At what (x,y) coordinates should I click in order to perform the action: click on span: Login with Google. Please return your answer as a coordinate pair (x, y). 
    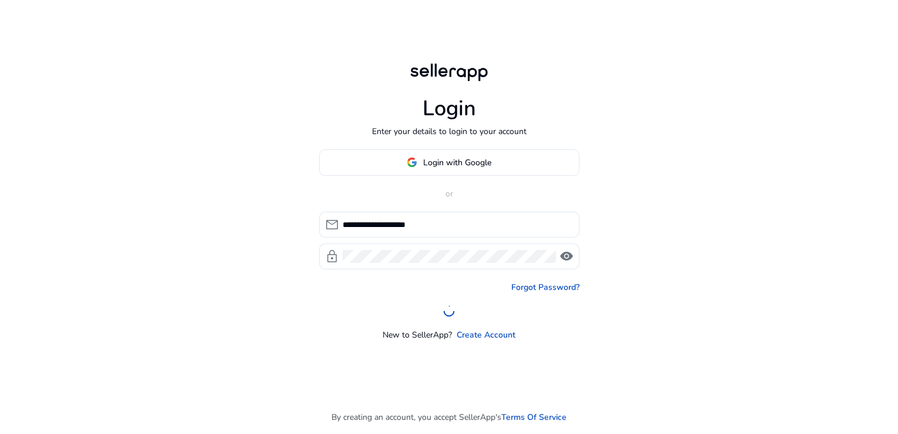
    Looking at the image, I should click on (457, 162).